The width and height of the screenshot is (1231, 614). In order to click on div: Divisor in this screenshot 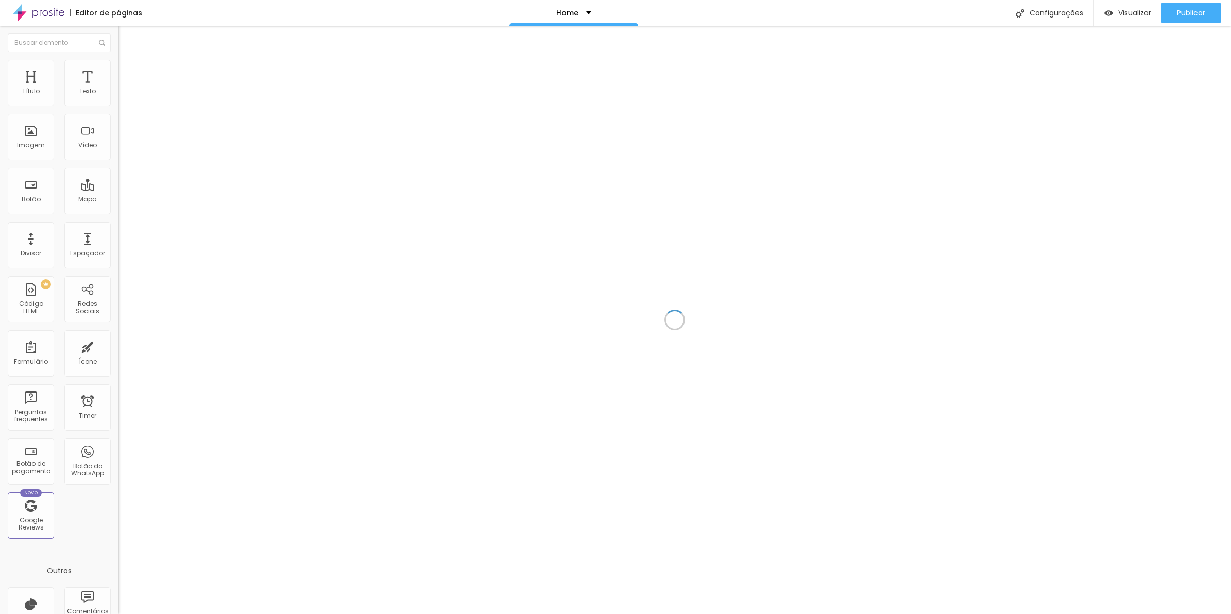, I will do `click(31, 253)`.